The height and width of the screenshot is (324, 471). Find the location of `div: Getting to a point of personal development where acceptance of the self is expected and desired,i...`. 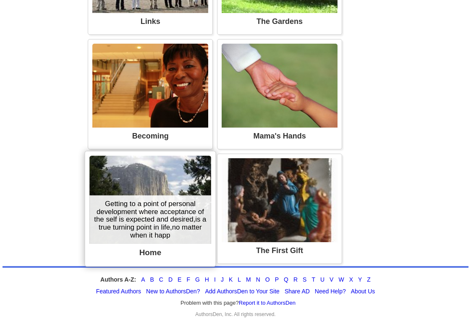

div: Getting to a point of personal development where acceptance of the self is expected and desired,i... is located at coordinates (150, 220).